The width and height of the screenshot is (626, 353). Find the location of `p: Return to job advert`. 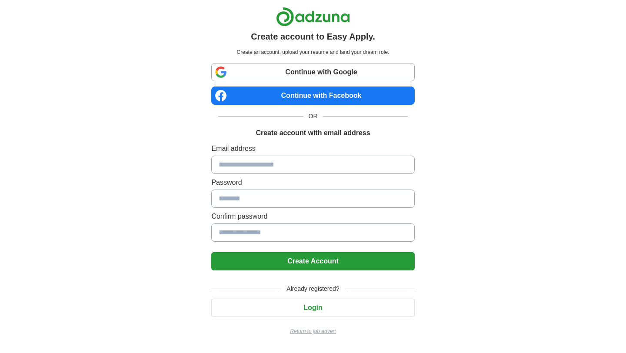

p: Return to job advert is located at coordinates (312, 331).